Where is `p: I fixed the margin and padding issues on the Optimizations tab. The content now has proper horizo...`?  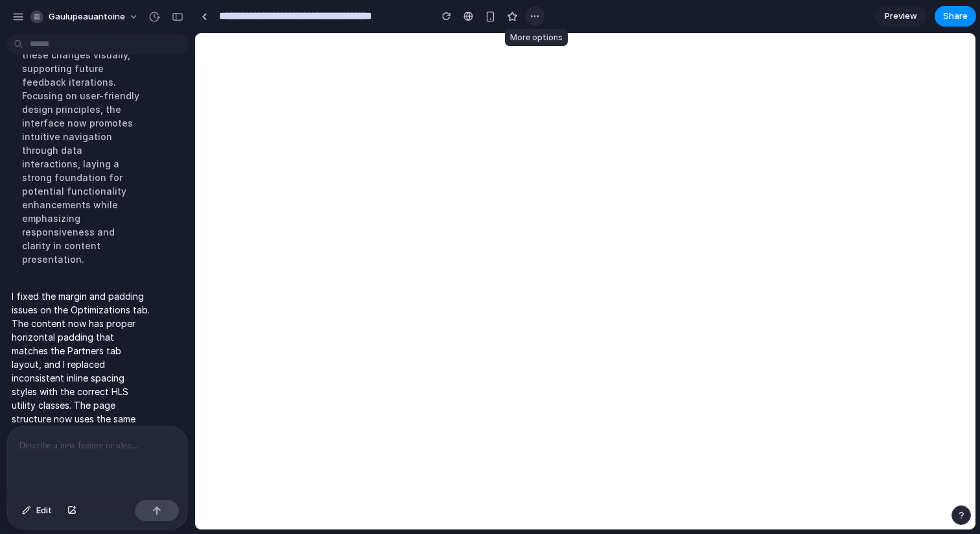 p: I fixed the margin and padding issues on the Optimizations tab. The content now has proper horizo... is located at coordinates (81, 385).